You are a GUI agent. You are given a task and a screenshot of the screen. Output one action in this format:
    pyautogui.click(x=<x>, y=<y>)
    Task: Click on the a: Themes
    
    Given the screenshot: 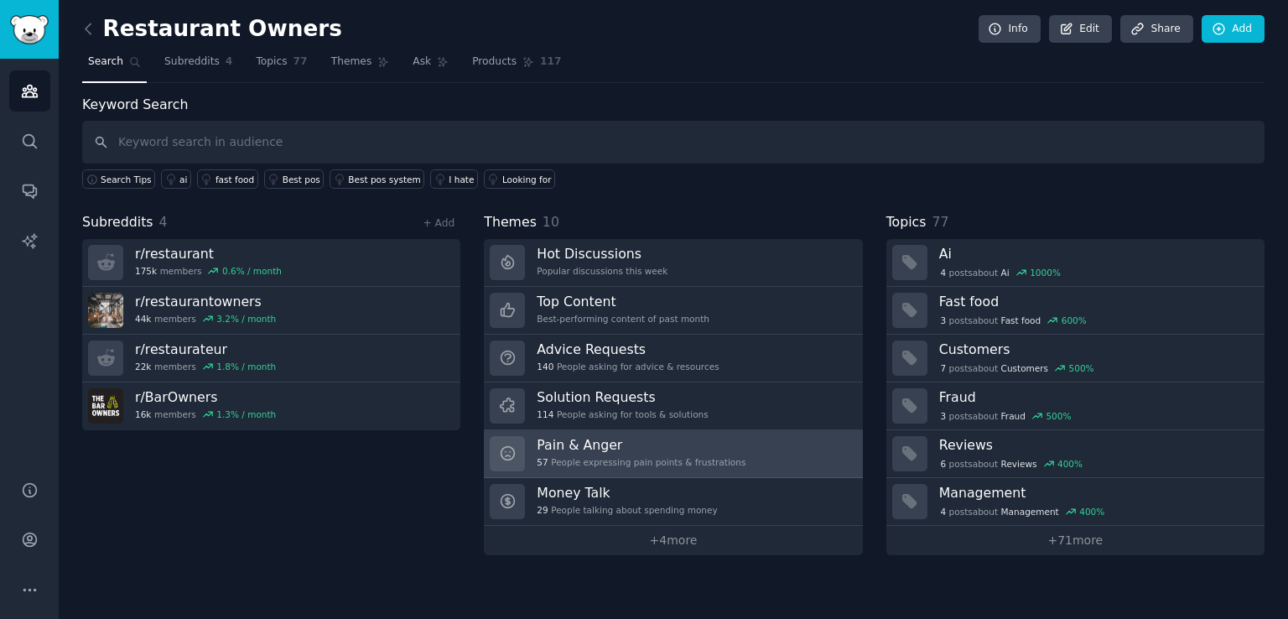 What is the action you would take?
    pyautogui.click(x=361, y=65)
    